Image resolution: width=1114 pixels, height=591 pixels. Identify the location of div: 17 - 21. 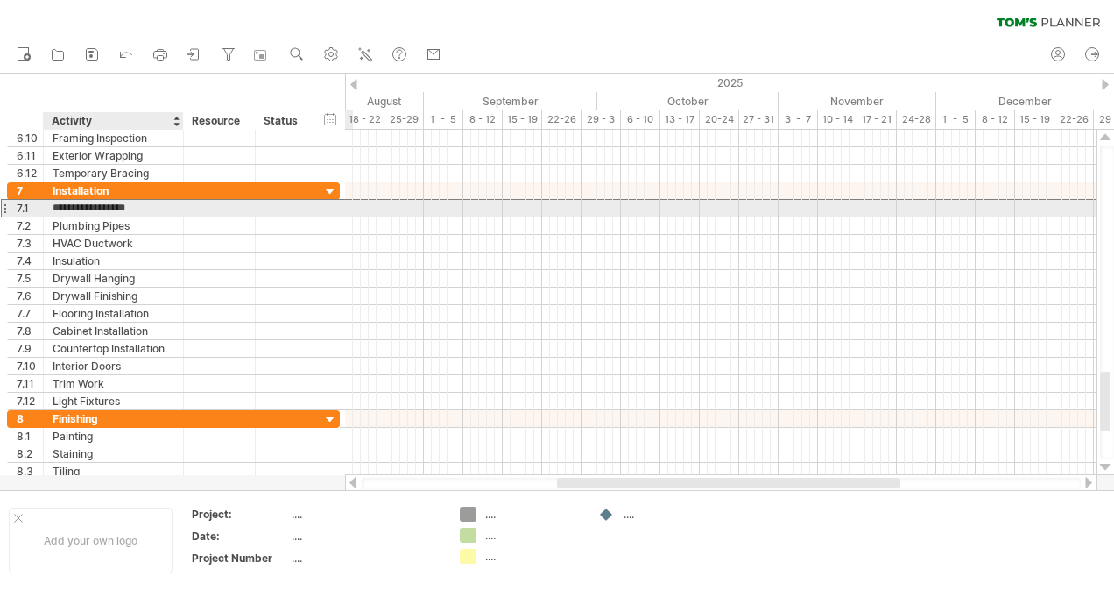
(877, 119).